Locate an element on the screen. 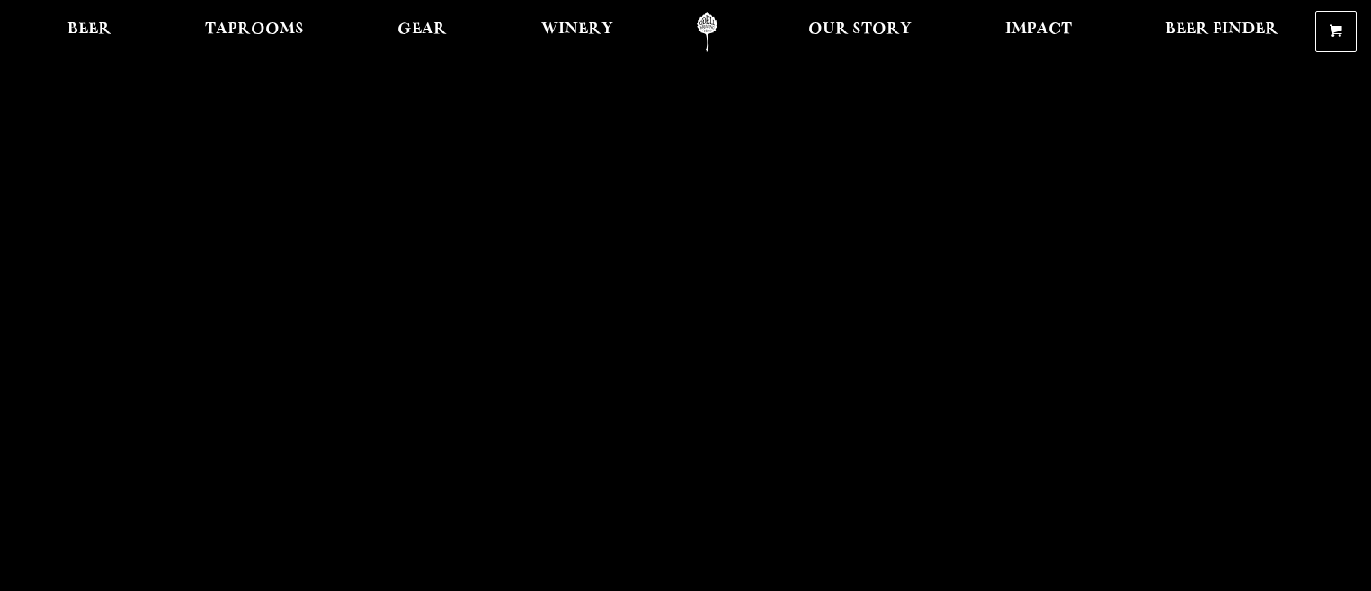 The height and width of the screenshot is (591, 1371). span: Impact is located at coordinates (1038, 30).